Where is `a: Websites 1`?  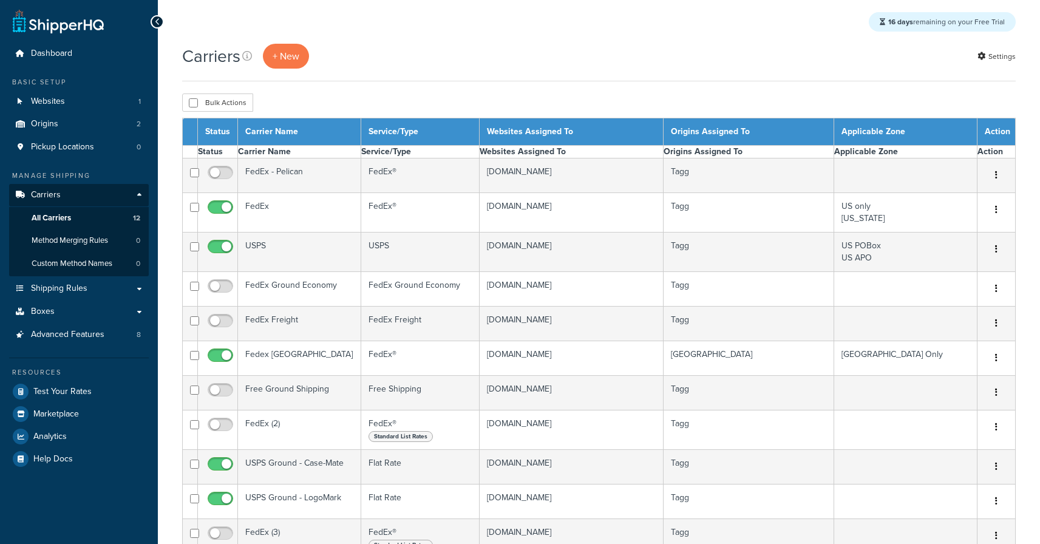
a: Websites 1 is located at coordinates (79, 101).